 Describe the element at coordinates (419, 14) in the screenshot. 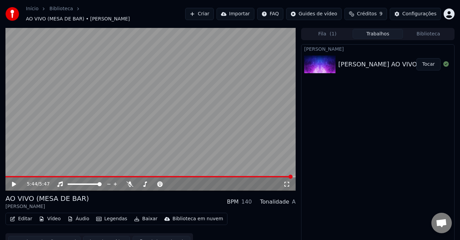

I see `div: Configurações` at that location.